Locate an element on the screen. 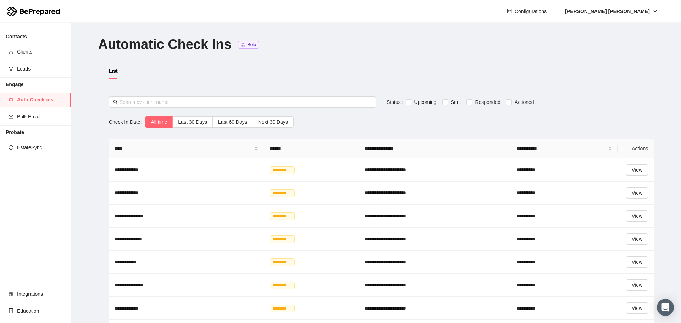 This screenshot has width=681, height=323. span: mail is located at coordinates (11, 117).